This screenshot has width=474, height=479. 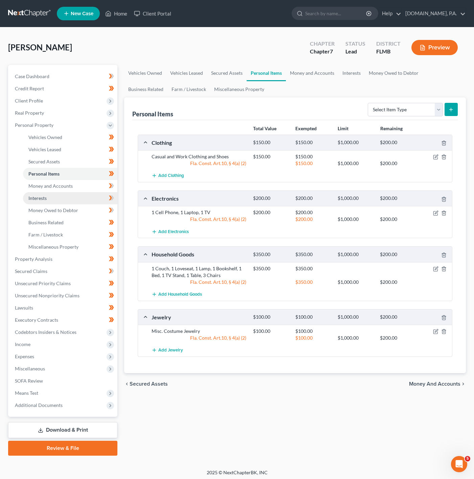 What do you see at coordinates (47, 295) in the screenshot?
I see `span: Unsecured Nonpriority Claims` at bounding box center [47, 295].